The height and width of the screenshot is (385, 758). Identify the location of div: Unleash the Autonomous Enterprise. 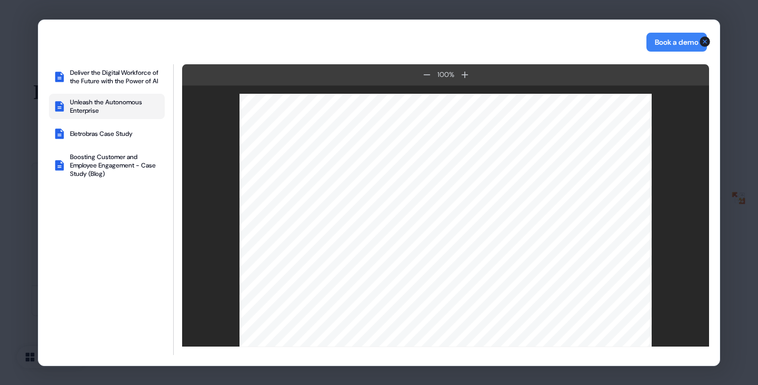
(115, 106).